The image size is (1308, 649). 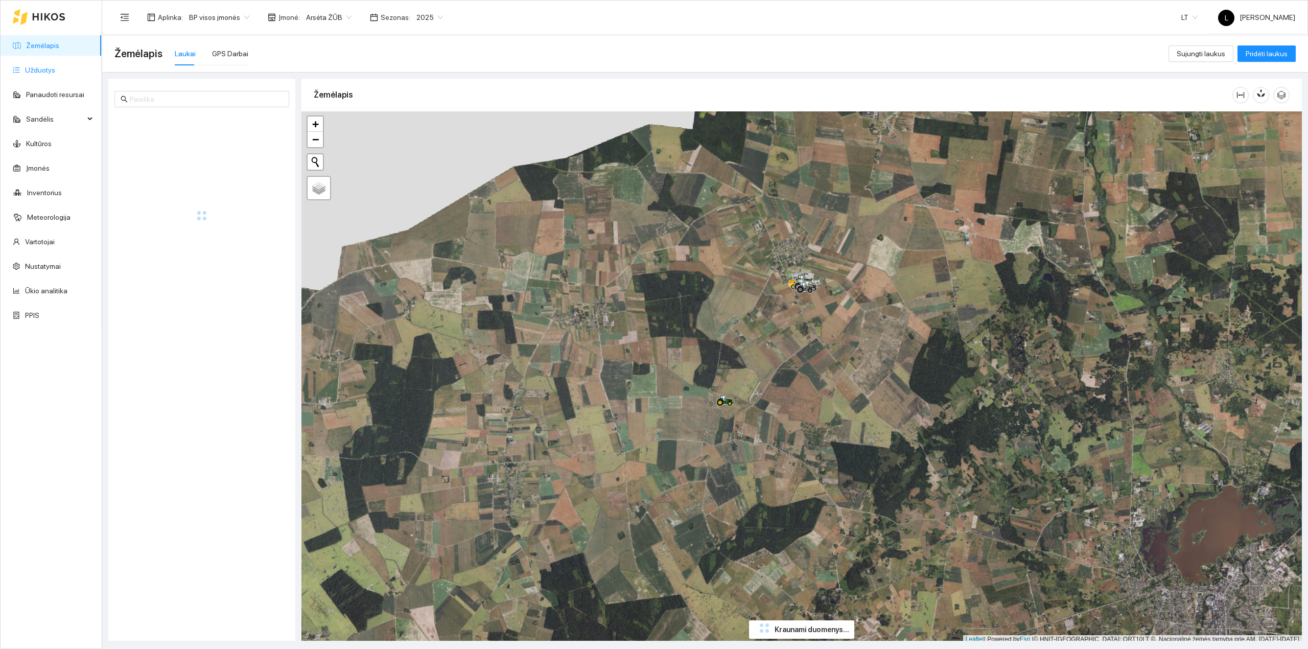 I want to click on span: Sujungti laukus, so click(x=1201, y=54).